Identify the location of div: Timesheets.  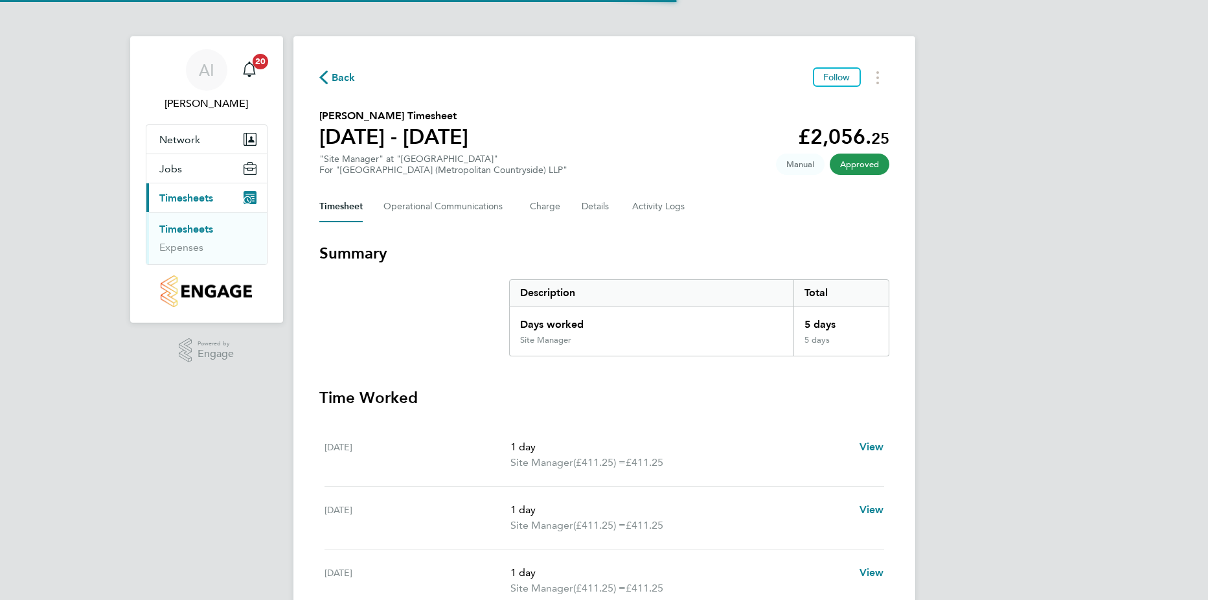
(207, 238).